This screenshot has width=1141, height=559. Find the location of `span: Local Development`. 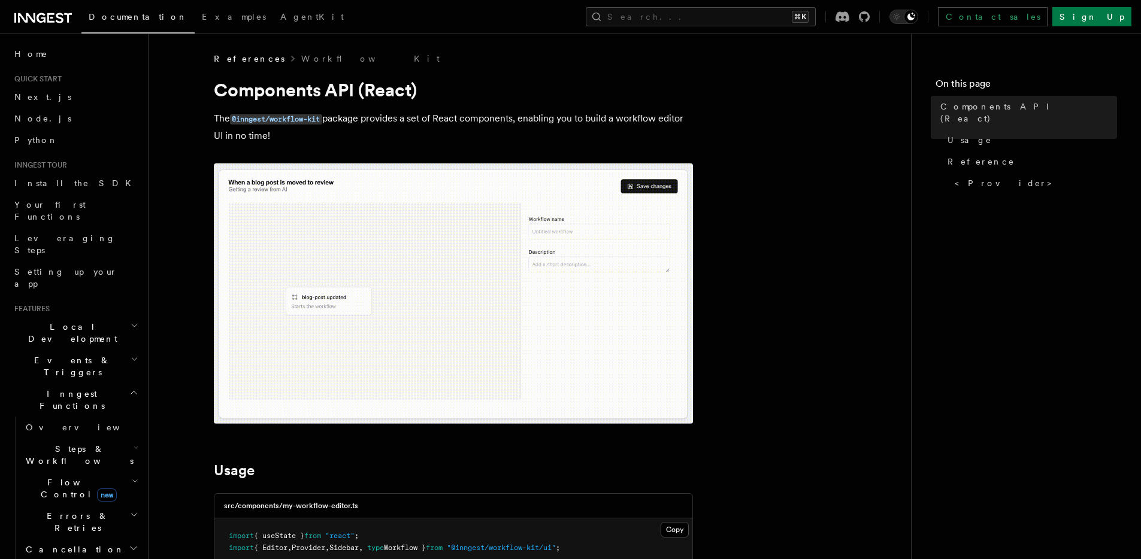

span: Local Development is located at coordinates (70, 333).